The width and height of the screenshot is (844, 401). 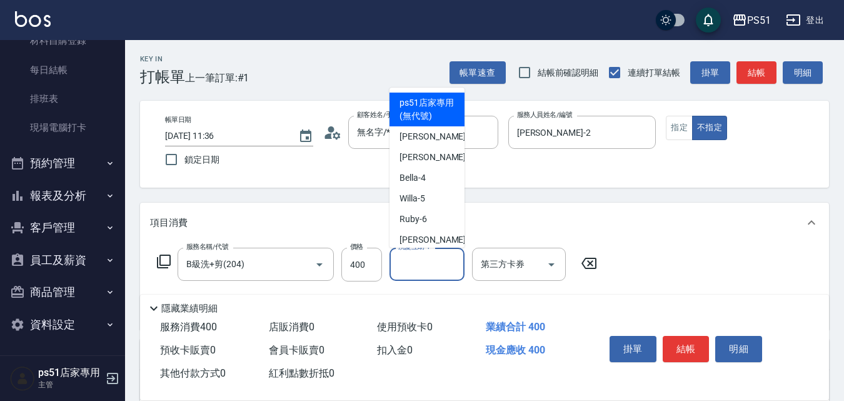 What do you see at coordinates (62, 70) in the screenshot?
I see `a: 每日結帳` at bounding box center [62, 70].